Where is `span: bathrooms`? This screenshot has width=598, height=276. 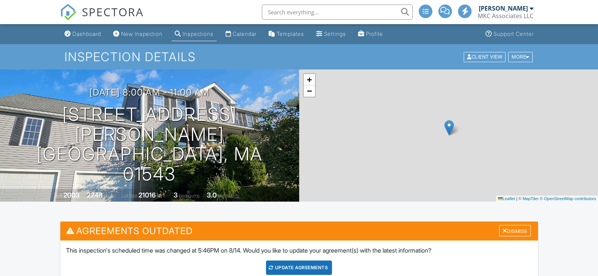
span: bathrooms is located at coordinates (228, 196).